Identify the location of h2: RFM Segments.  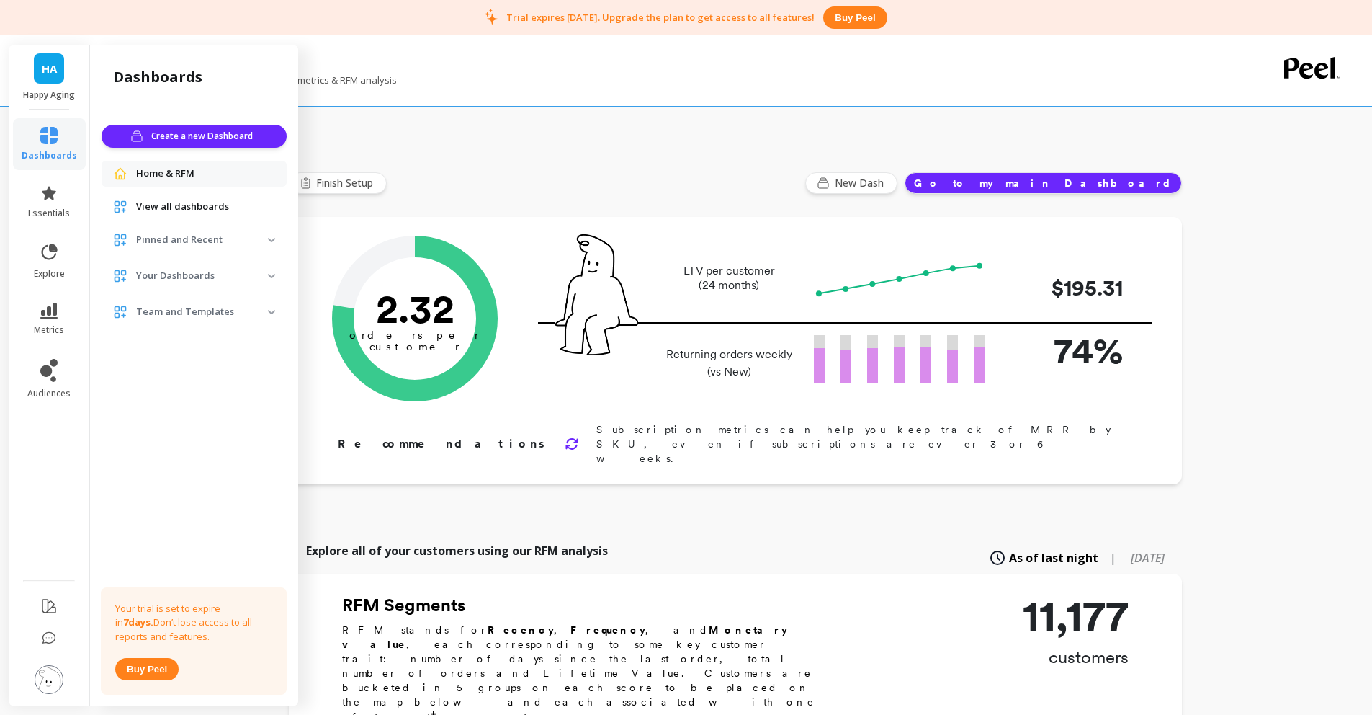
(587, 605).